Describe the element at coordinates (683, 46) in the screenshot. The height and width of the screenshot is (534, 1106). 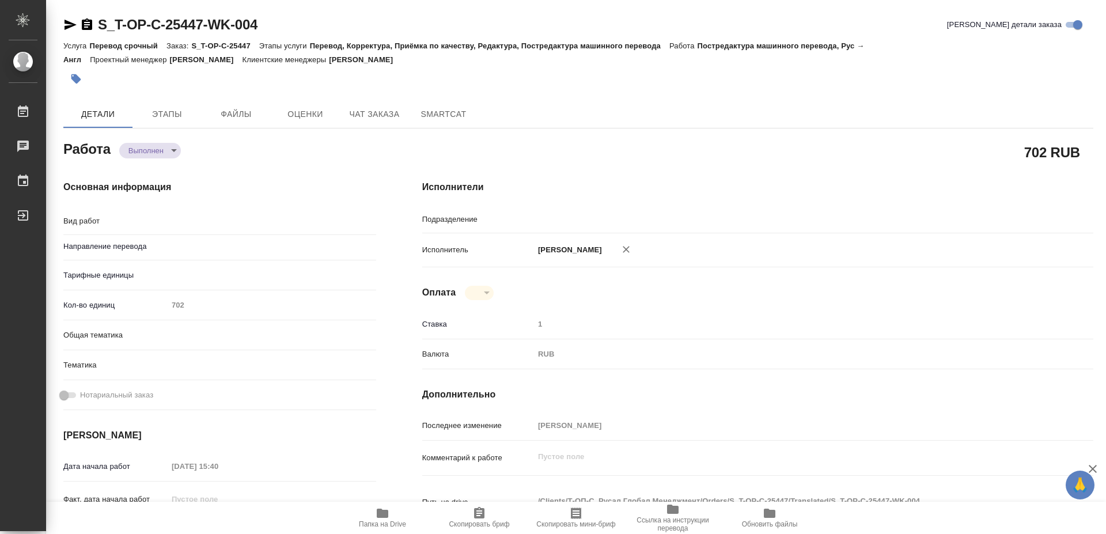
I see `p: Работа` at that location.